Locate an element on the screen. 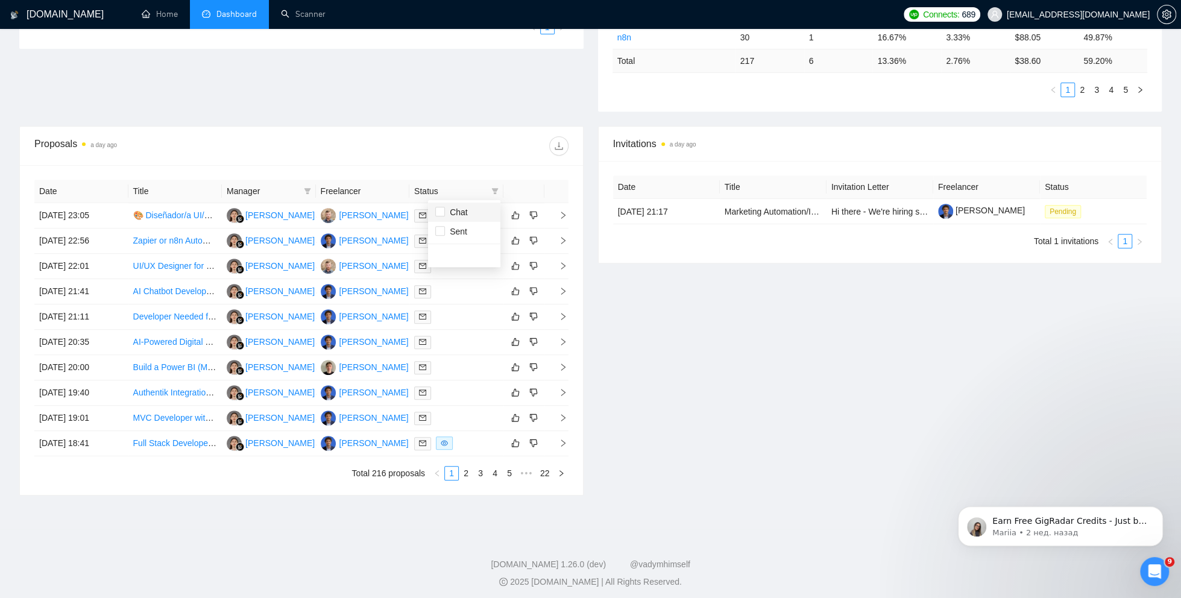  a: homeHome is located at coordinates (160, 14).